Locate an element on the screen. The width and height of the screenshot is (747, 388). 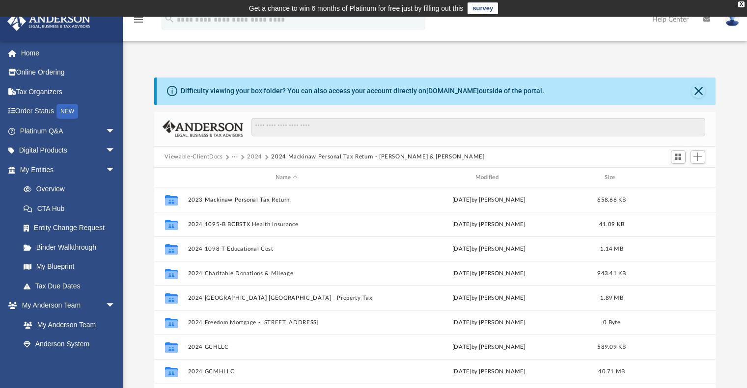
button: Add is located at coordinates (698, 157).